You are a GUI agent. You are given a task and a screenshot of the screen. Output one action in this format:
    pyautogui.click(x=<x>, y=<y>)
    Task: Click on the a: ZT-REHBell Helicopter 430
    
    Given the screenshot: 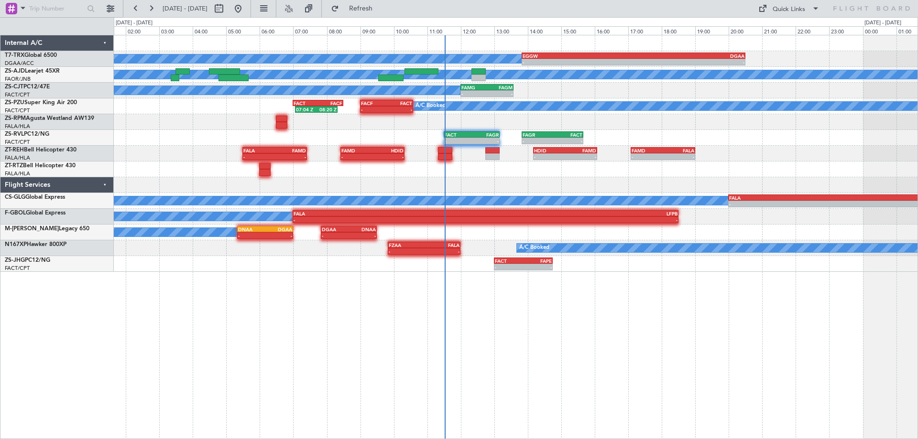 What is the action you would take?
    pyautogui.click(x=41, y=150)
    